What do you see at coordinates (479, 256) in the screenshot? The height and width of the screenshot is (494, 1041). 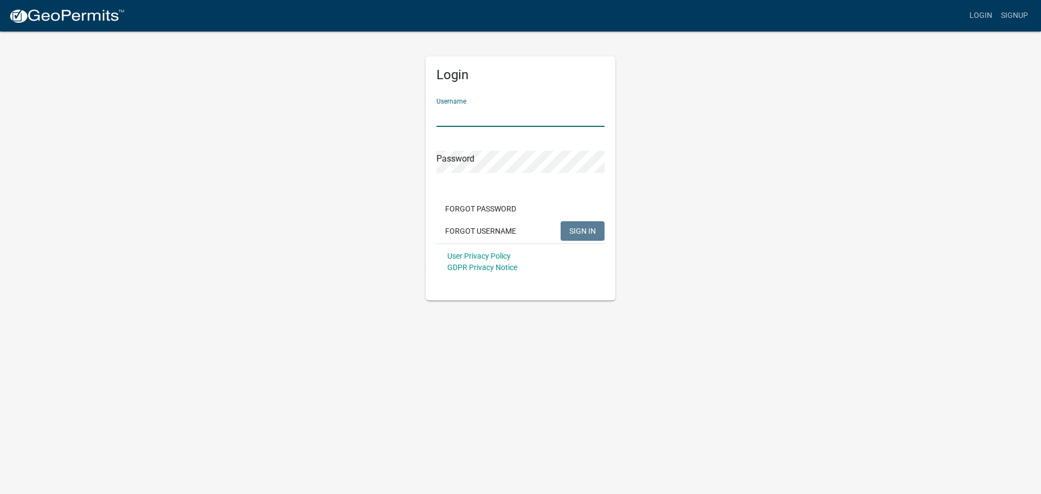 I see `a: User Privacy Policy` at bounding box center [479, 256].